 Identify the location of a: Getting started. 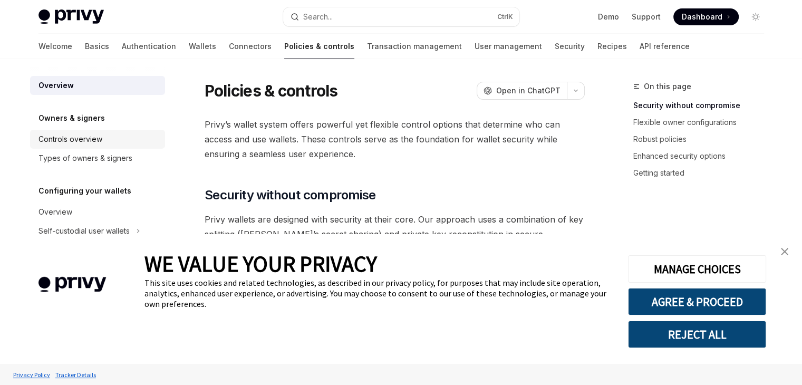
(703, 173).